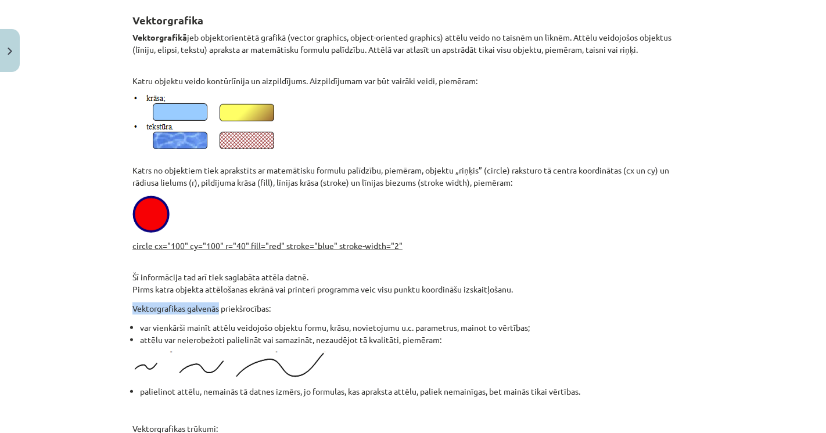 This screenshot has width=826, height=433. I want to click on p: Vektorgrafikas galvenās priekšrocības:, so click(413, 308).